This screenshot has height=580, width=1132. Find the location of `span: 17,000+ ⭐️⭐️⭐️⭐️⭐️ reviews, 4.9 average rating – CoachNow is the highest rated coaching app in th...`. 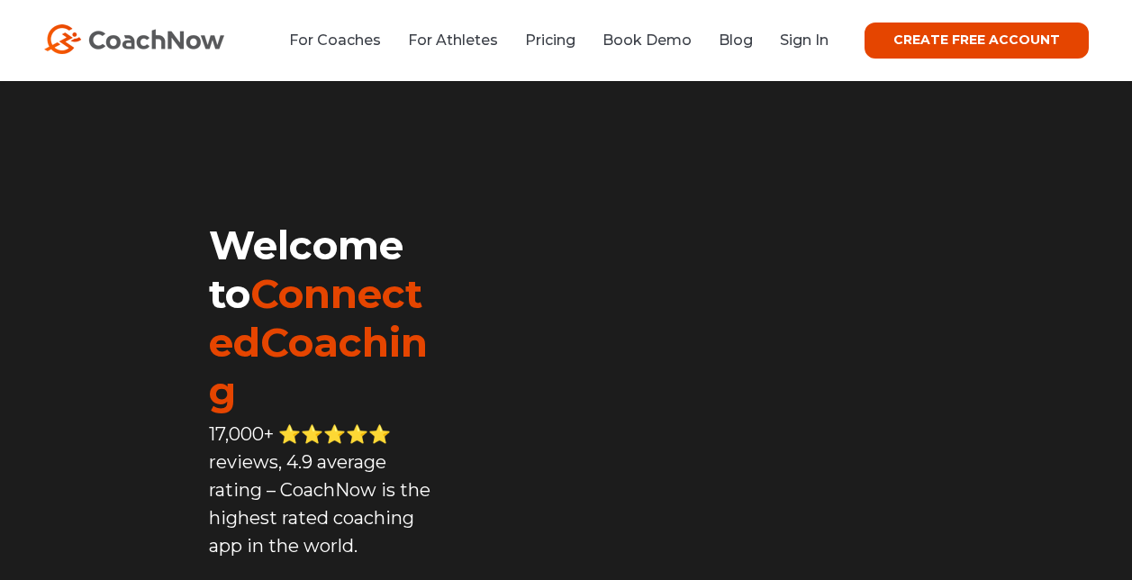

span: 17,000+ ⭐️⭐️⭐️⭐️⭐️ reviews, 4.9 average rating – CoachNow is the highest rated coaching app in th... is located at coordinates (320, 490).